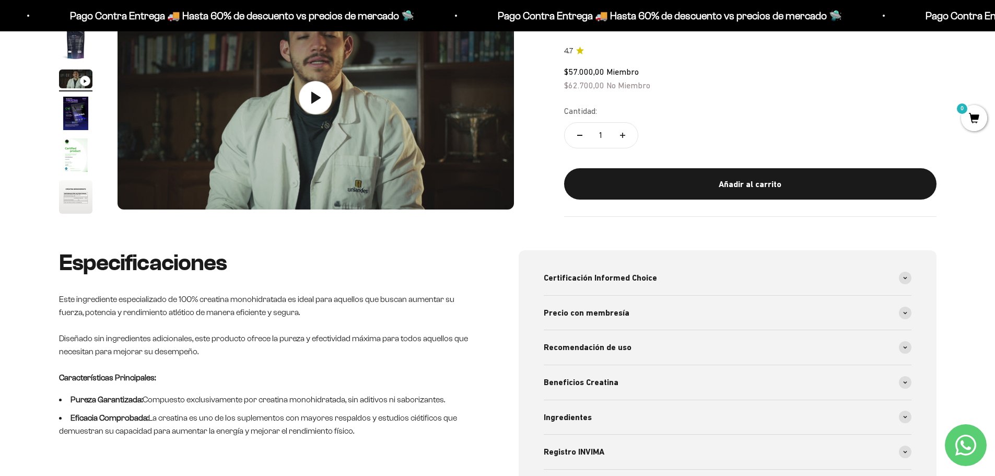  I want to click on mark: 0, so click(962, 109).